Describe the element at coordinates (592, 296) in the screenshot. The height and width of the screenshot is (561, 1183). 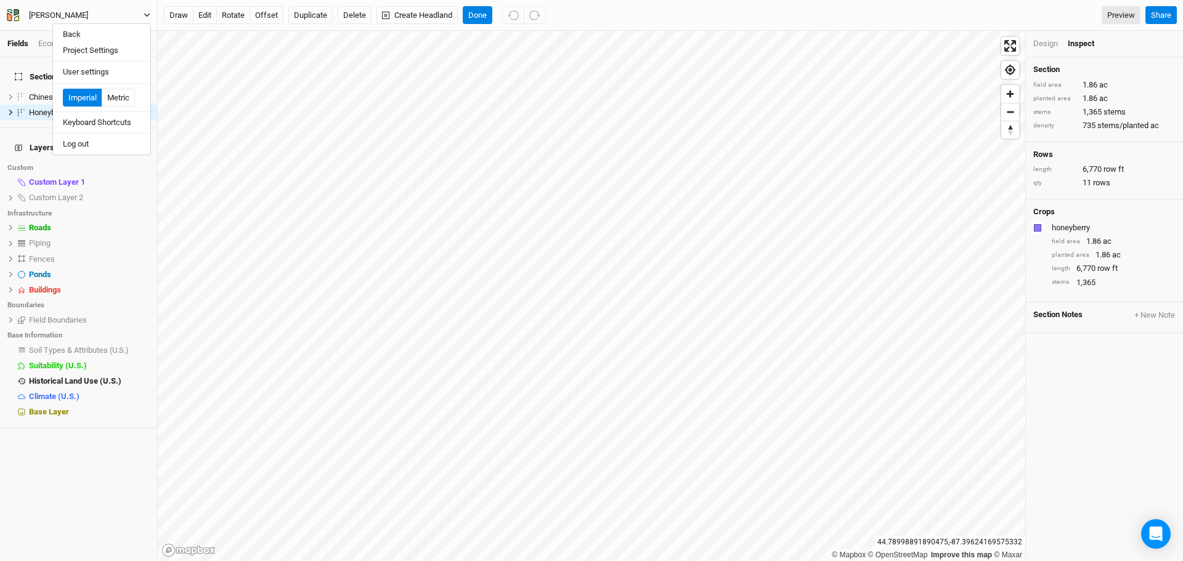
I see `canvas: Map` at that location.